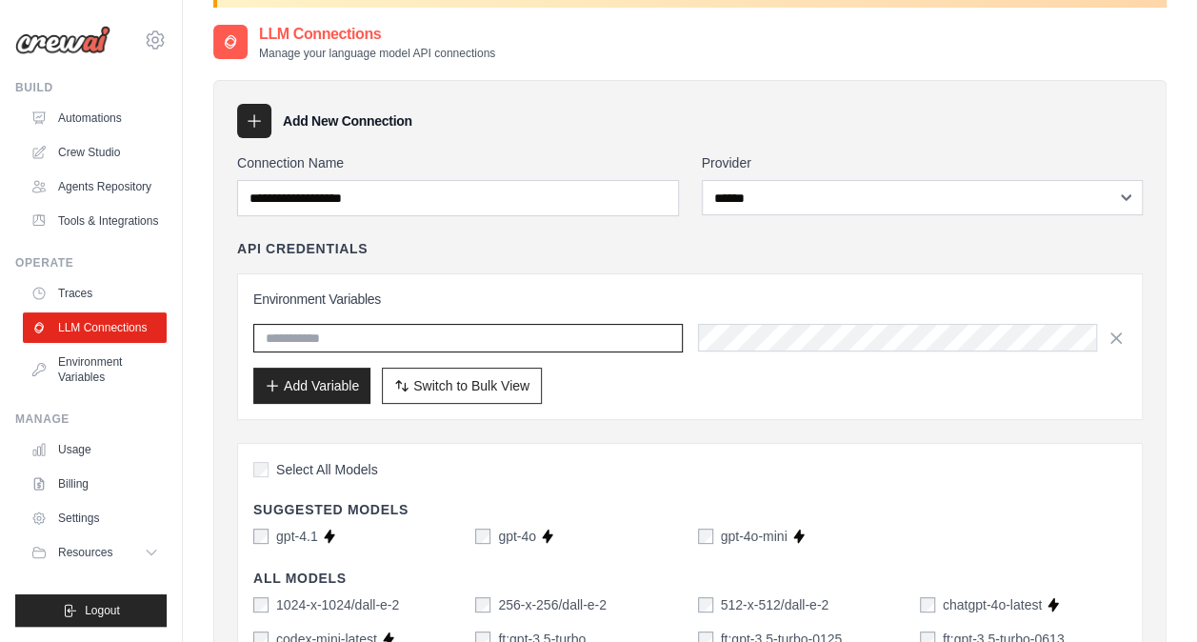 This screenshot has width=1197, height=642. I want to click on span: Select All Models, so click(327, 469).